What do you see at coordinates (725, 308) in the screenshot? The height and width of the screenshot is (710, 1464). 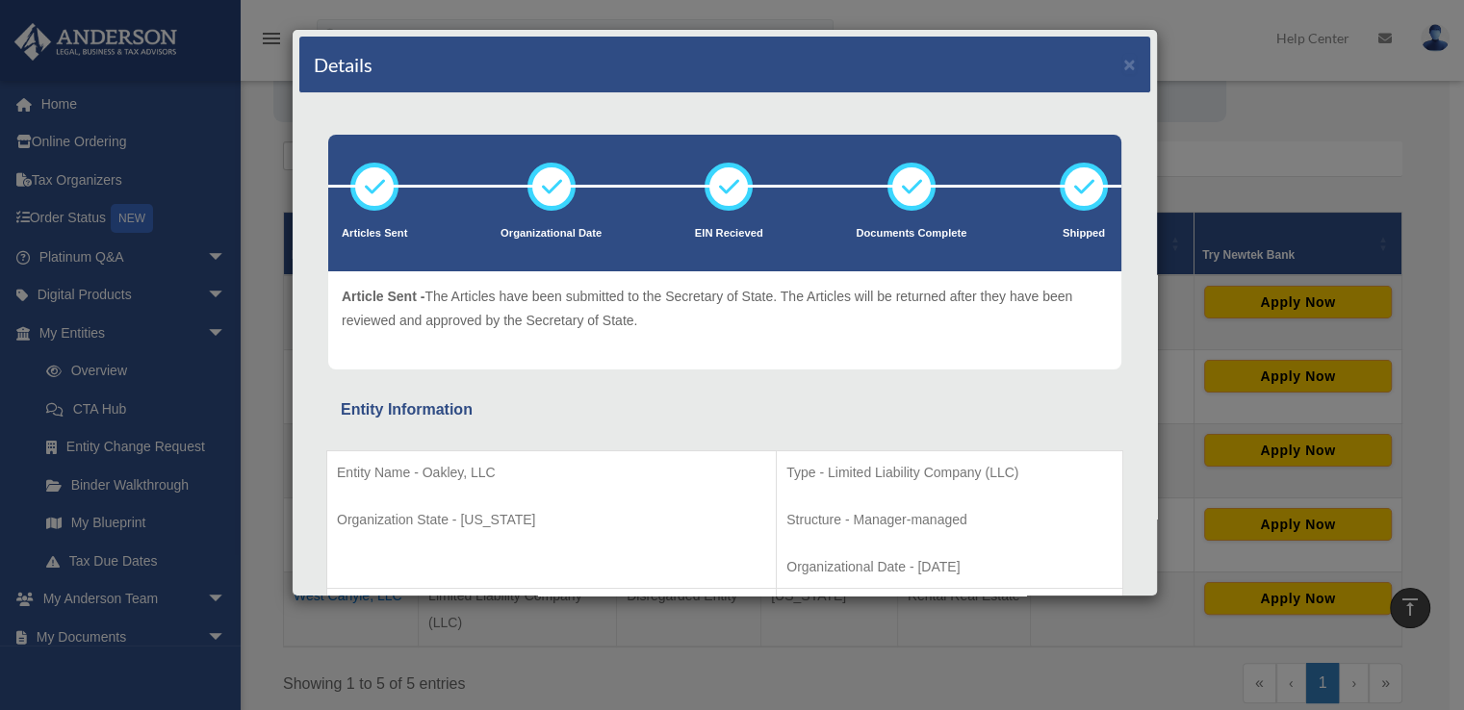 I see `p: The Articles have been submitted to the Secretary of State. The Articles will be returned after t...` at bounding box center [725, 308].